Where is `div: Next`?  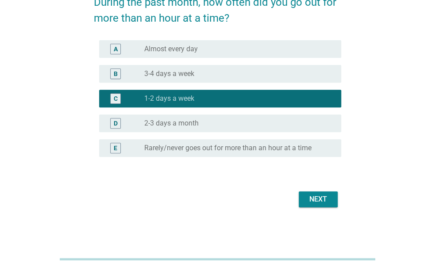 div: Next is located at coordinates (318, 199).